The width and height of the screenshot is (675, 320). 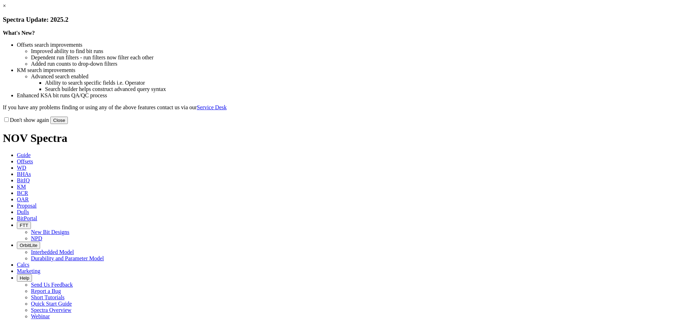 What do you see at coordinates (345, 45) in the screenshot?
I see `li: Offsets search improvements` at bounding box center [345, 45].